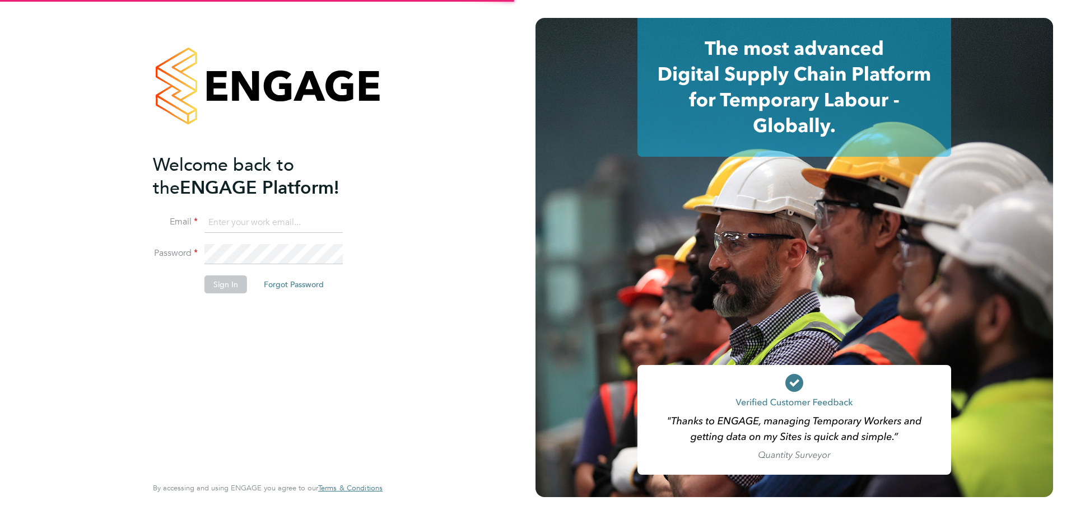  Describe the element at coordinates (226, 284) in the screenshot. I see `button: Sign In` at that location.